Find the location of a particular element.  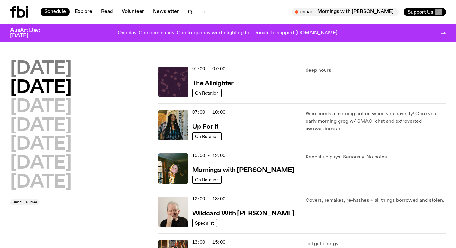

p: Keep it up guys. Seriously. No notes. is located at coordinates (375, 157).